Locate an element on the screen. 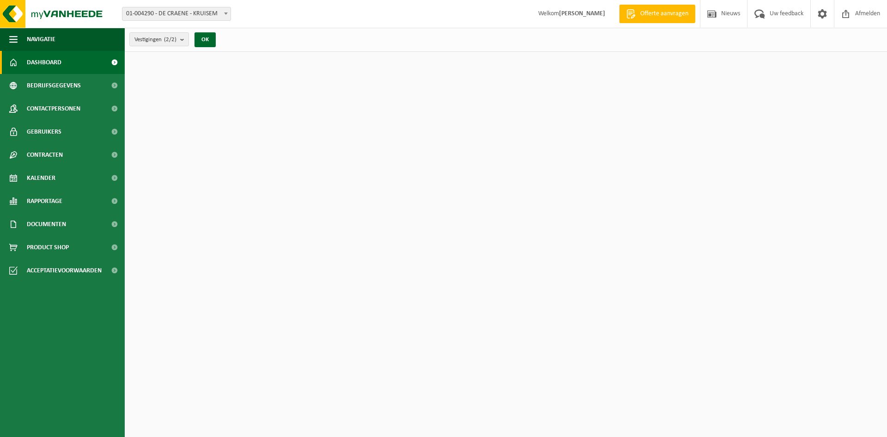  span: Rapportage is located at coordinates (44, 201).